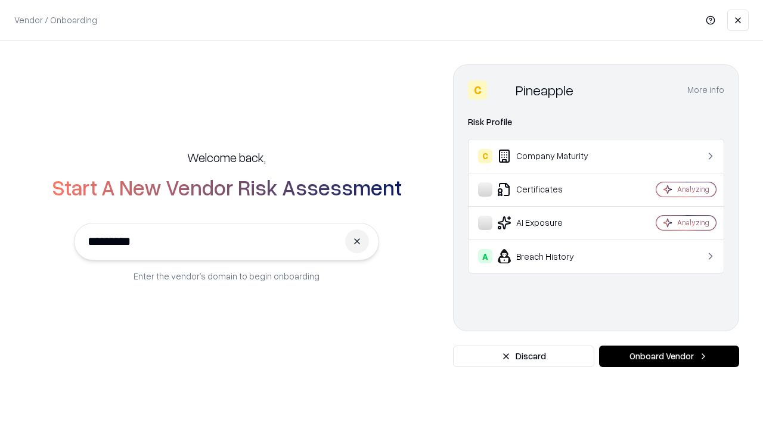 The image size is (763, 429). Describe the element at coordinates (485, 256) in the screenshot. I see `div: A` at that location.